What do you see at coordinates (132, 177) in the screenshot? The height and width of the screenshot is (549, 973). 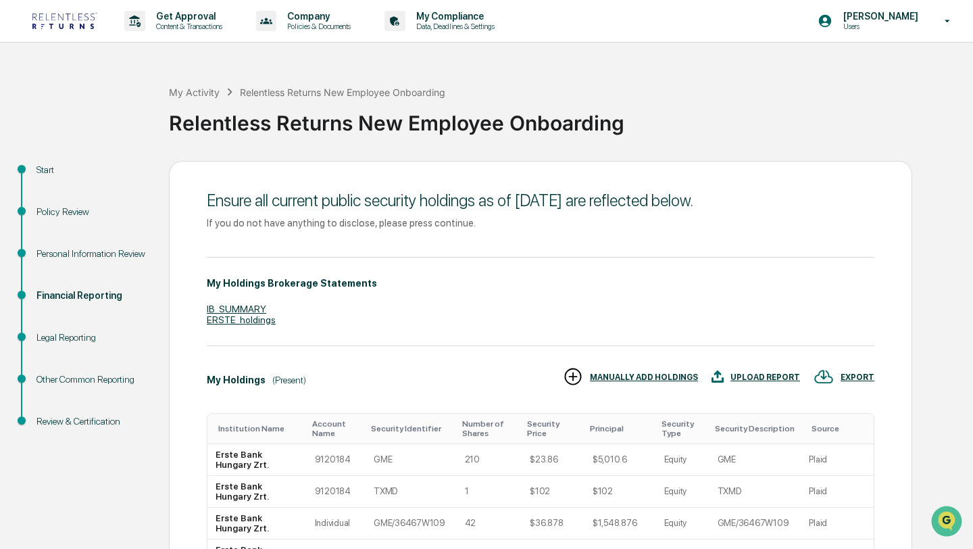 I see `a: 🗄️Attestations` at bounding box center [132, 177].